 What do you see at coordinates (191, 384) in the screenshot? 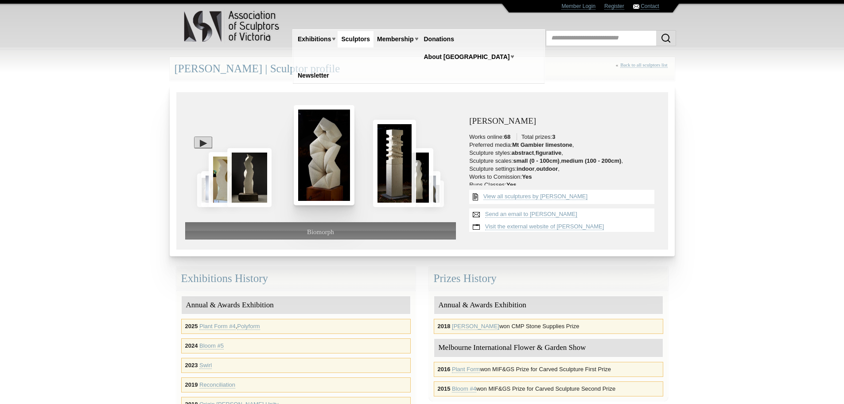
I see `strong: 2019` at bounding box center [191, 384].